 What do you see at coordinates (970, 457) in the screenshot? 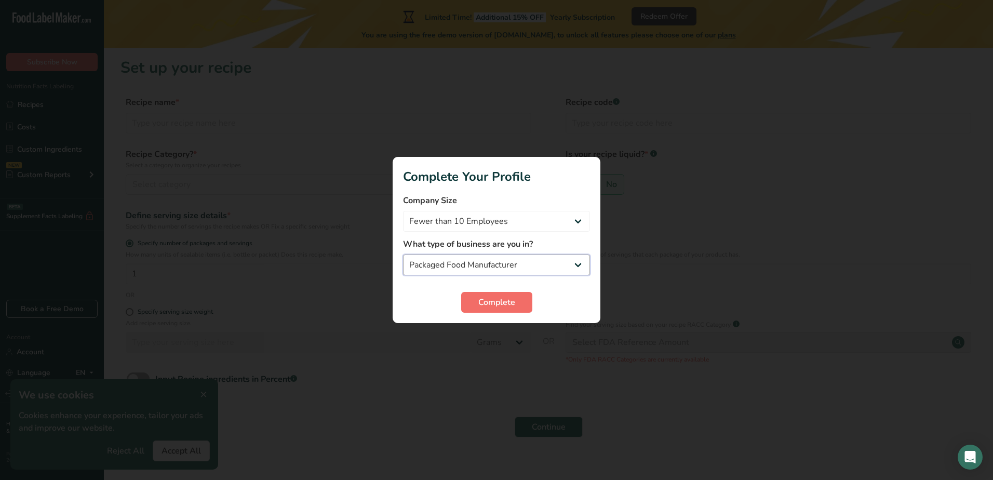
I see `div: Open Intercom Messenger` at bounding box center [970, 457].